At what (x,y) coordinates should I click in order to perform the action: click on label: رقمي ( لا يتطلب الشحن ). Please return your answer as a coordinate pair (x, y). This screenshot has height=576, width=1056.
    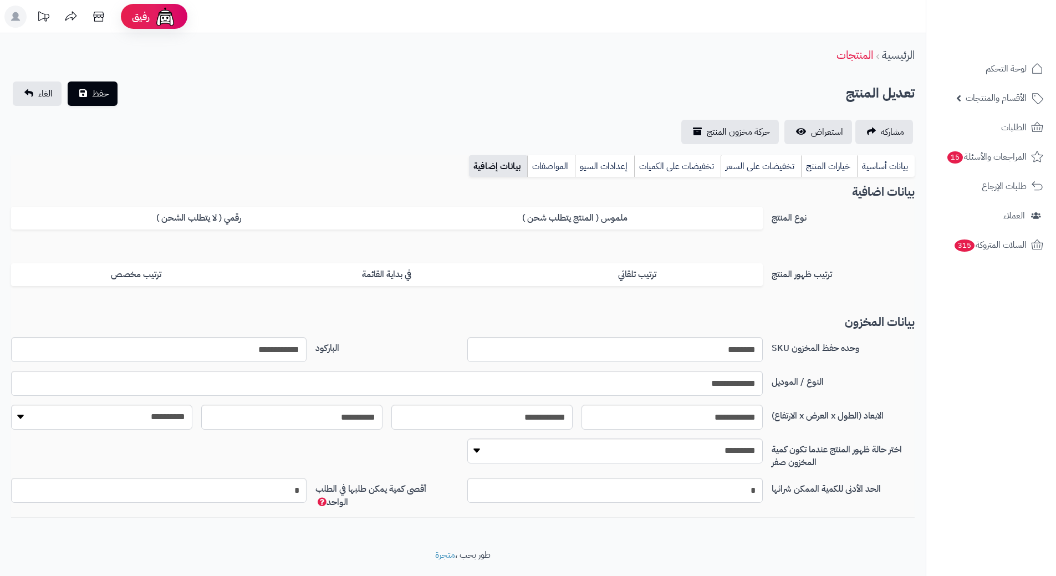
    Looking at the image, I should click on (199, 218).